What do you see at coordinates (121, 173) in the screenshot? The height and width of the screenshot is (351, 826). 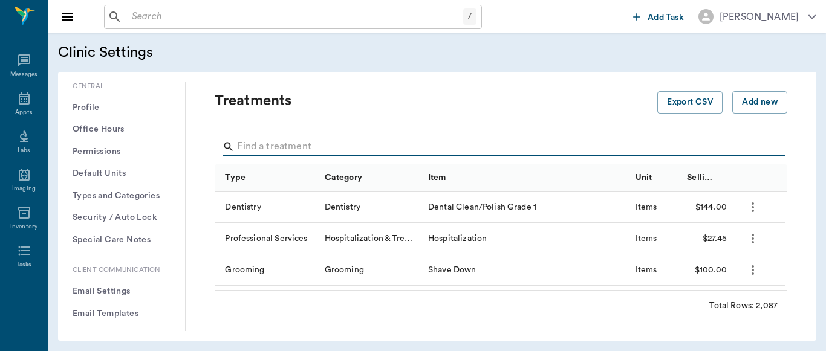 I see `button: Default Units` at bounding box center [121, 173].